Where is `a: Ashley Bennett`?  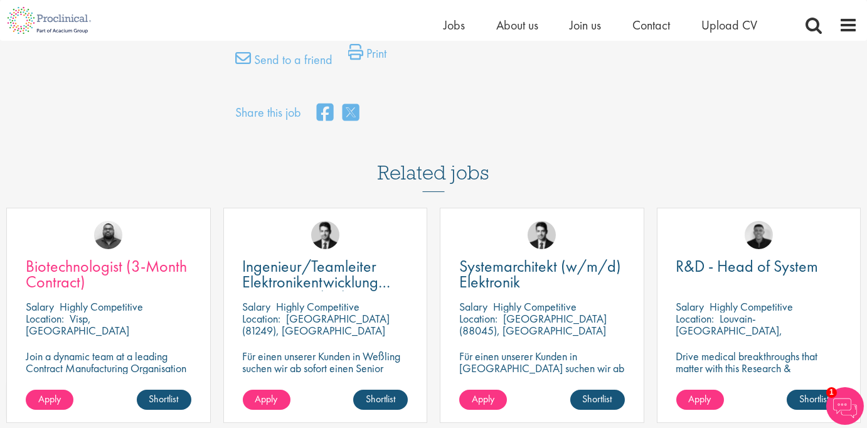
a: Ashley Bennett is located at coordinates (108, 235).